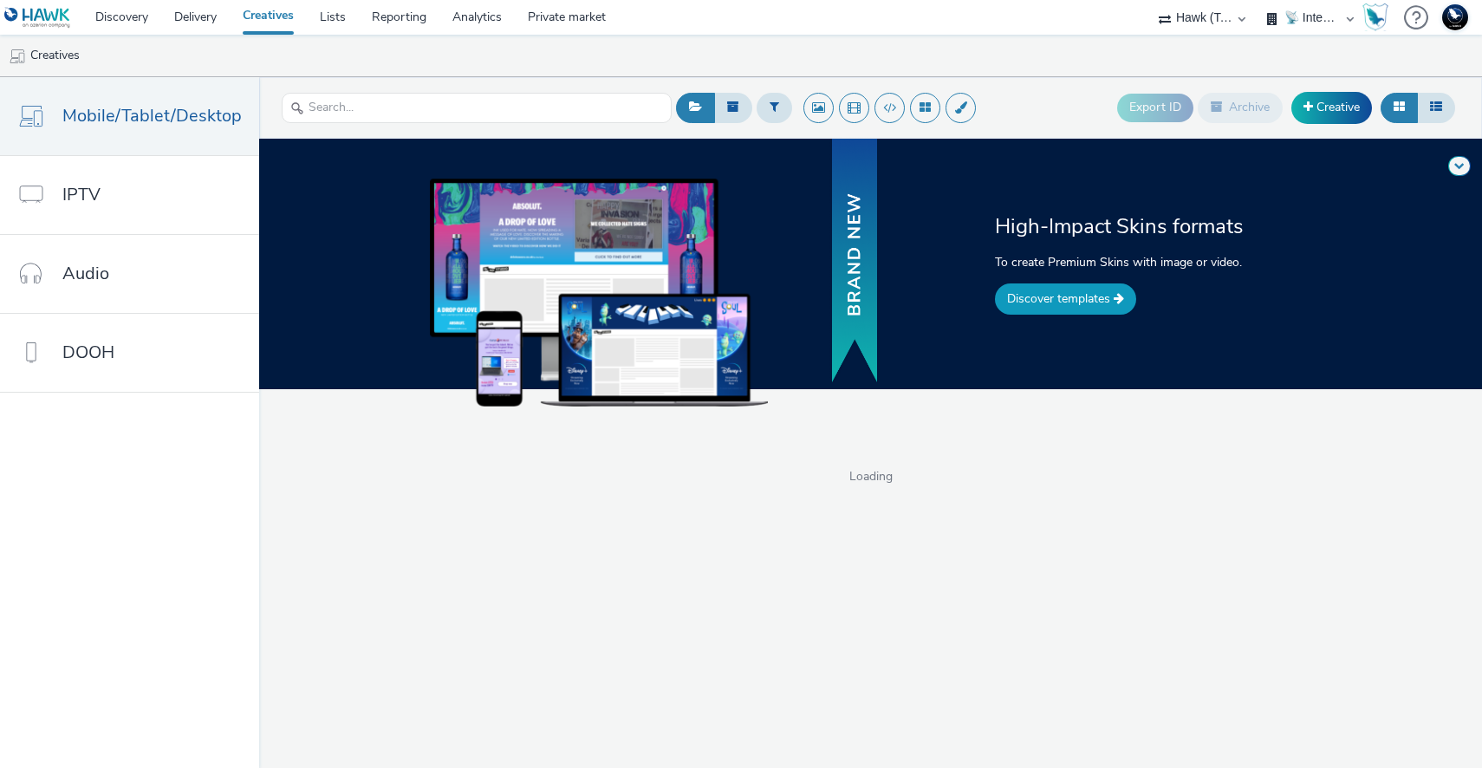 The height and width of the screenshot is (768, 1482). What do you see at coordinates (152, 115) in the screenshot?
I see `span: Mobile/Tablet/Desktop` at bounding box center [152, 115].